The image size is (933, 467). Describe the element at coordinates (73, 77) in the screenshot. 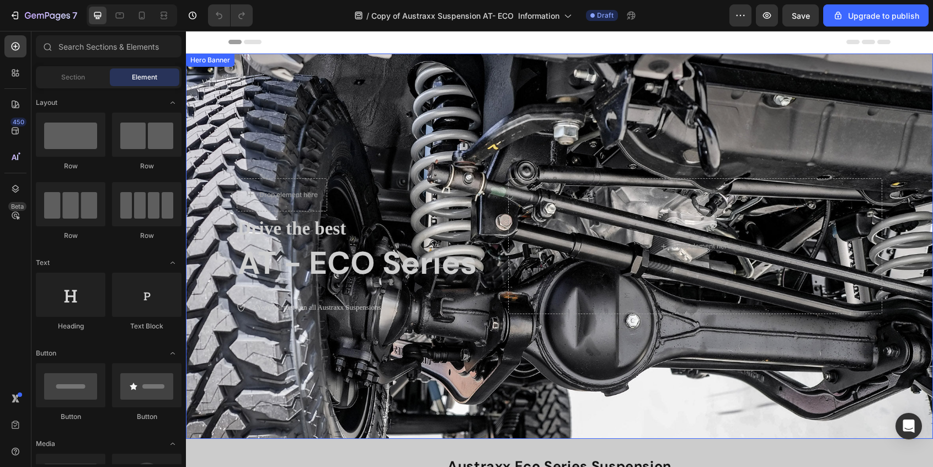

I see `span: Section` at that location.